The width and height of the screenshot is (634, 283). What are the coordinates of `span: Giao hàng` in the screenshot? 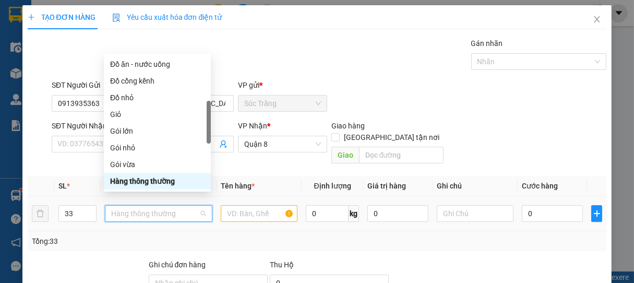 It's located at (348, 126).